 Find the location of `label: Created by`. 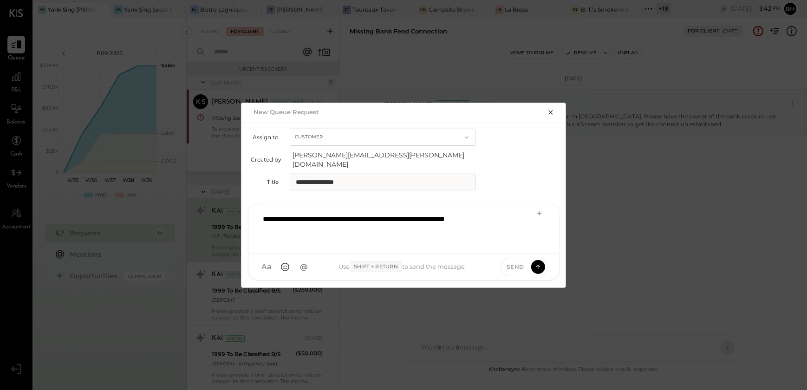

label: Created by is located at coordinates (266, 159).